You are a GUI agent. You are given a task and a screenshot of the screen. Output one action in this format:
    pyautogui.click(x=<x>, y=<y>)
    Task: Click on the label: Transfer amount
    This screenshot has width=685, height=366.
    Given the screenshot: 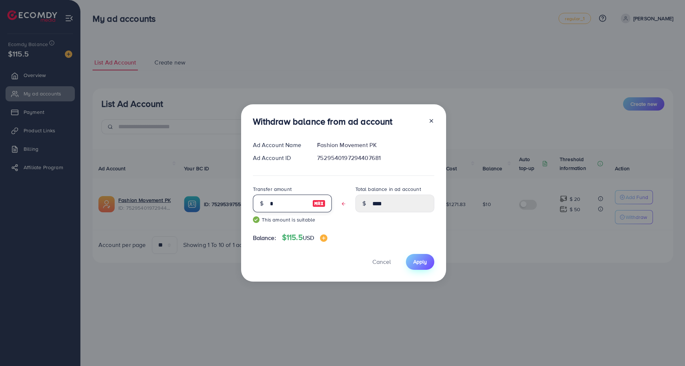 What is the action you would take?
    pyautogui.click(x=272, y=189)
    